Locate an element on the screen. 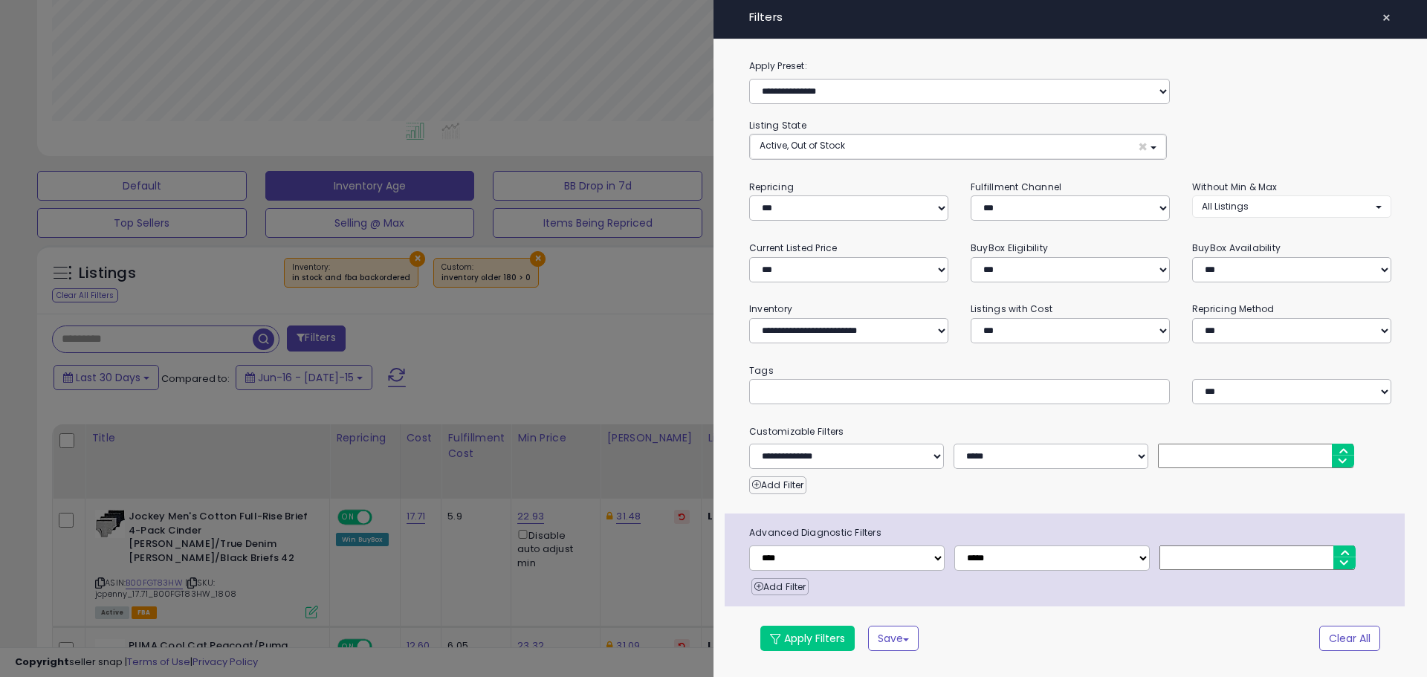 This screenshot has width=1427, height=677. span: Active, Out of Stock is located at coordinates (802, 145).